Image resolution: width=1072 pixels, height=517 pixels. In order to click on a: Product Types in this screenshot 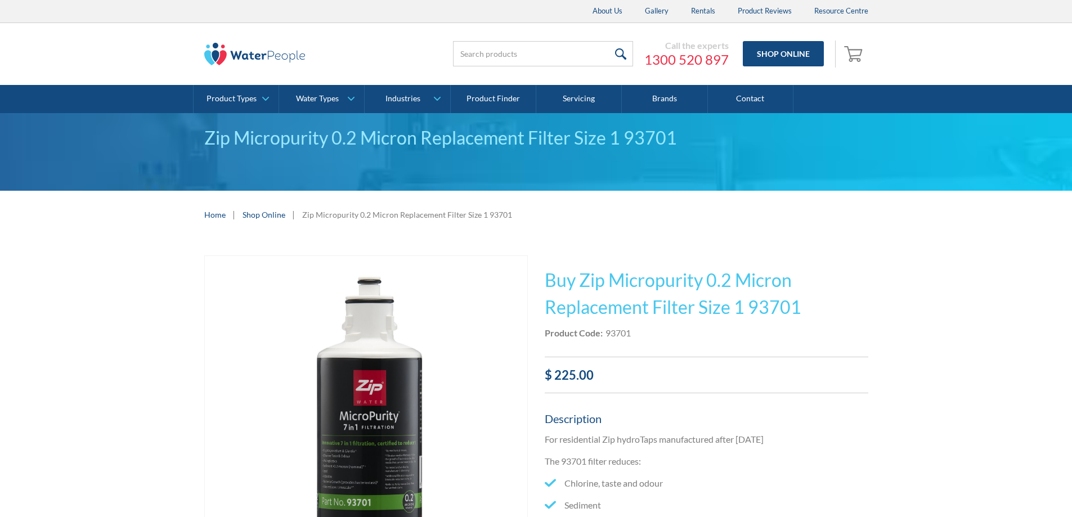, I will do `click(236, 99)`.